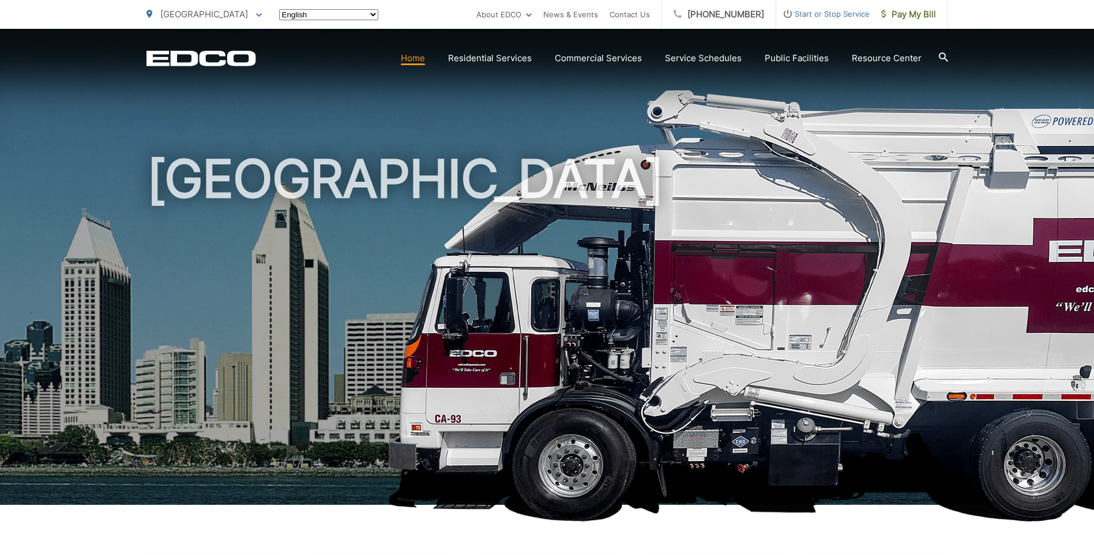 This screenshot has width=1094, height=555. Describe the element at coordinates (703, 58) in the screenshot. I see `a: Service Schedules` at that location.